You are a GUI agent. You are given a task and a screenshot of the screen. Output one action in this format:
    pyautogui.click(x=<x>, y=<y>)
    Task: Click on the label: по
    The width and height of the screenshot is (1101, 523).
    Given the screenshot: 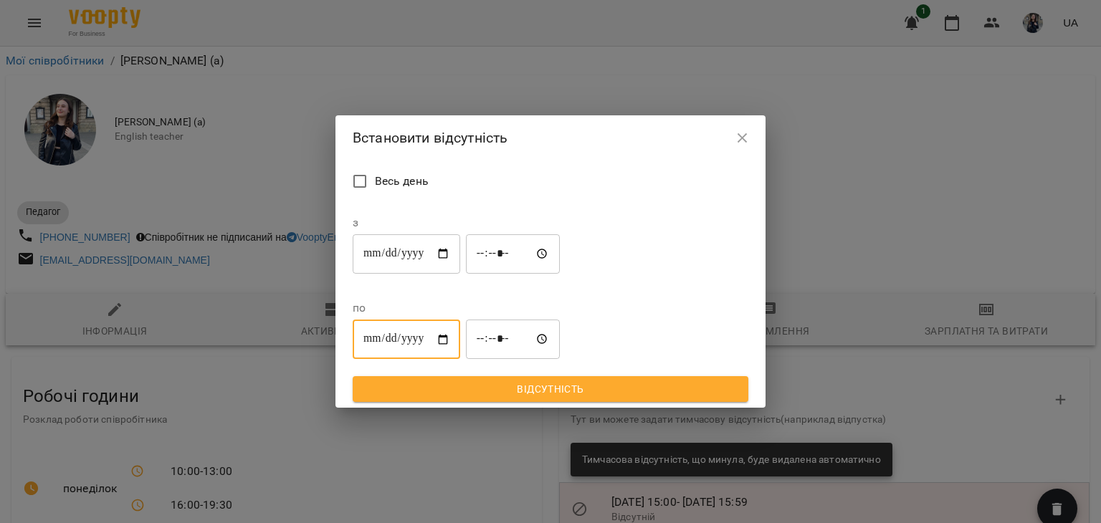 What is the action you would take?
    pyautogui.click(x=456, y=308)
    